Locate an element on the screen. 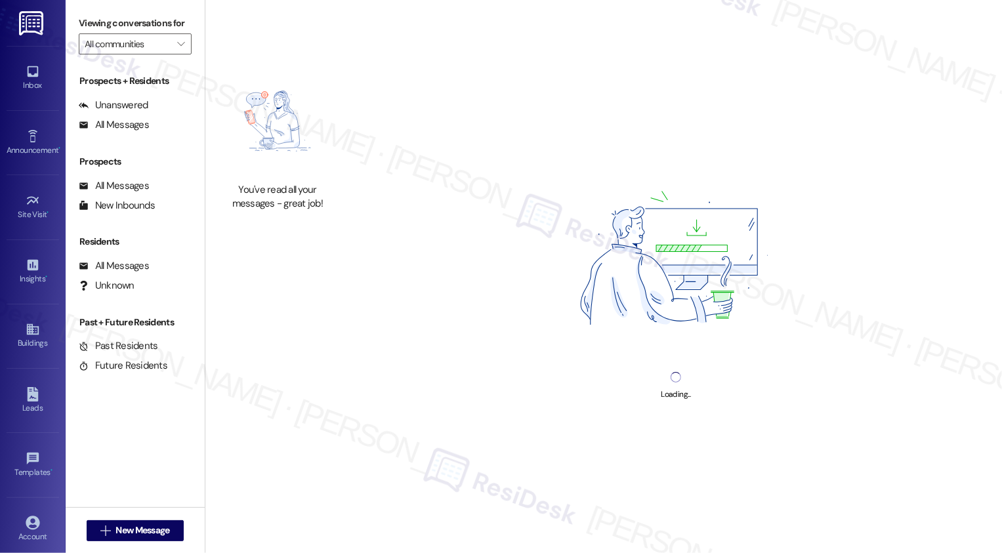 The height and width of the screenshot is (553, 1002). a: Site Visit • is located at coordinates (33, 207).